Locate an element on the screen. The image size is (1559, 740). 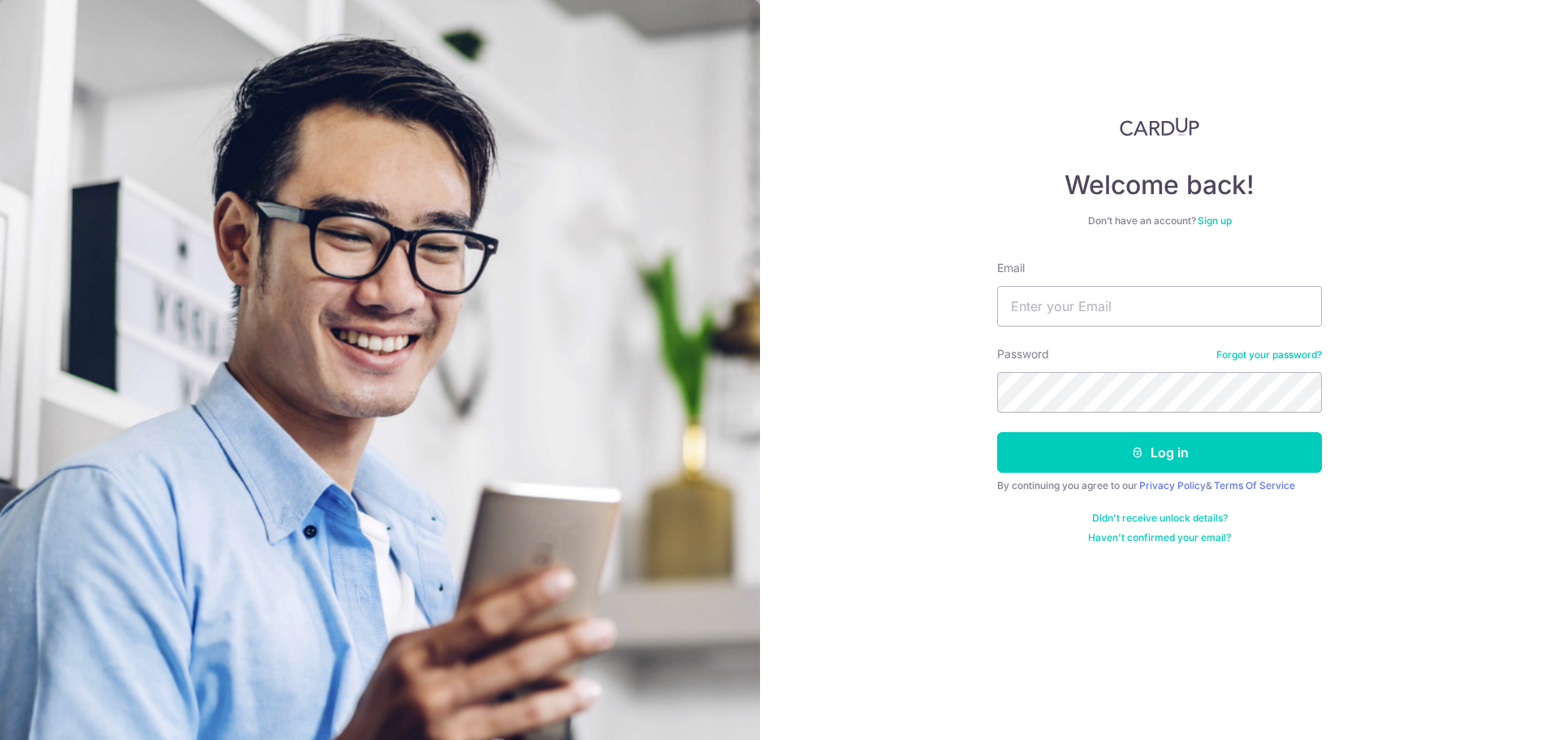
h4: Welcome back! is located at coordinates (1159, 185).